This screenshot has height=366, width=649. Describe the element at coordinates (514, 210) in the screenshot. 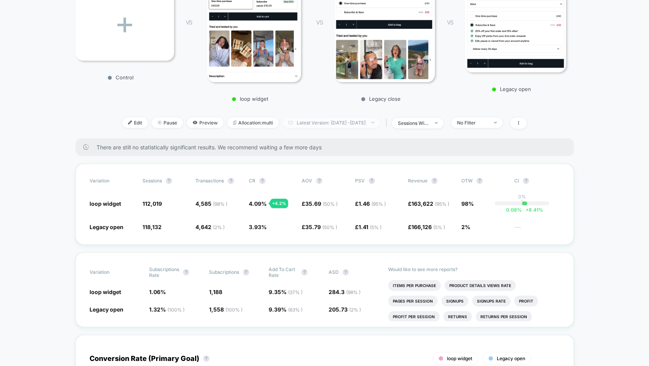

I see `span: 0.08 %` at that location.